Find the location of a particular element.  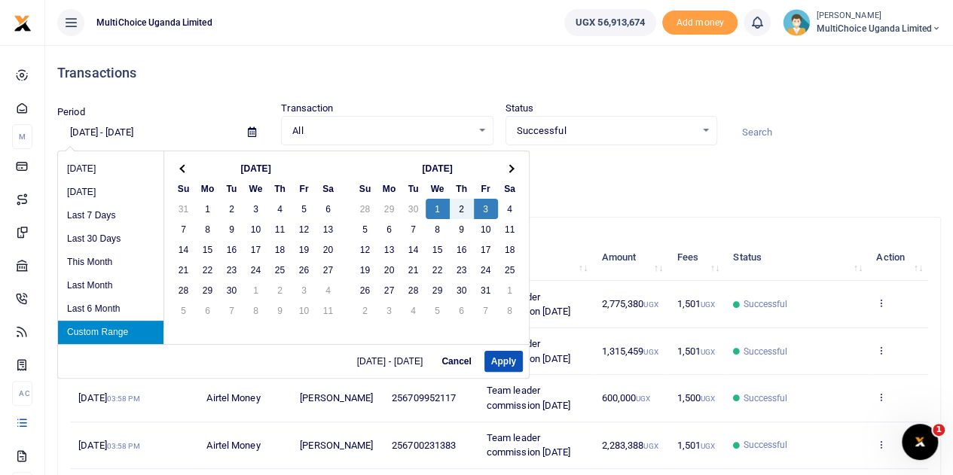

td: 7 is located at coordinates (184, 229).